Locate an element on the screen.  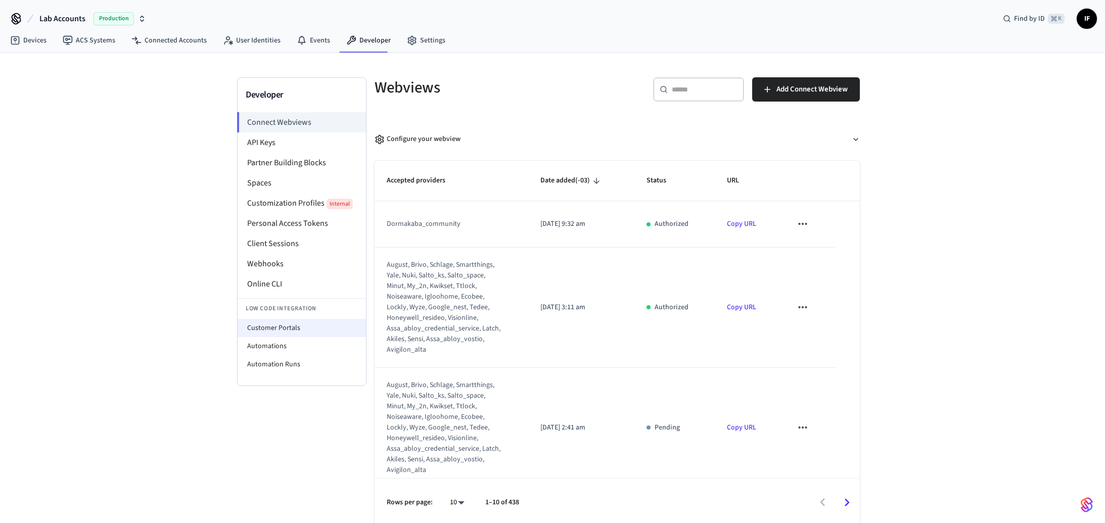
span: ⌘ K is located at coordinates (1056, 19).